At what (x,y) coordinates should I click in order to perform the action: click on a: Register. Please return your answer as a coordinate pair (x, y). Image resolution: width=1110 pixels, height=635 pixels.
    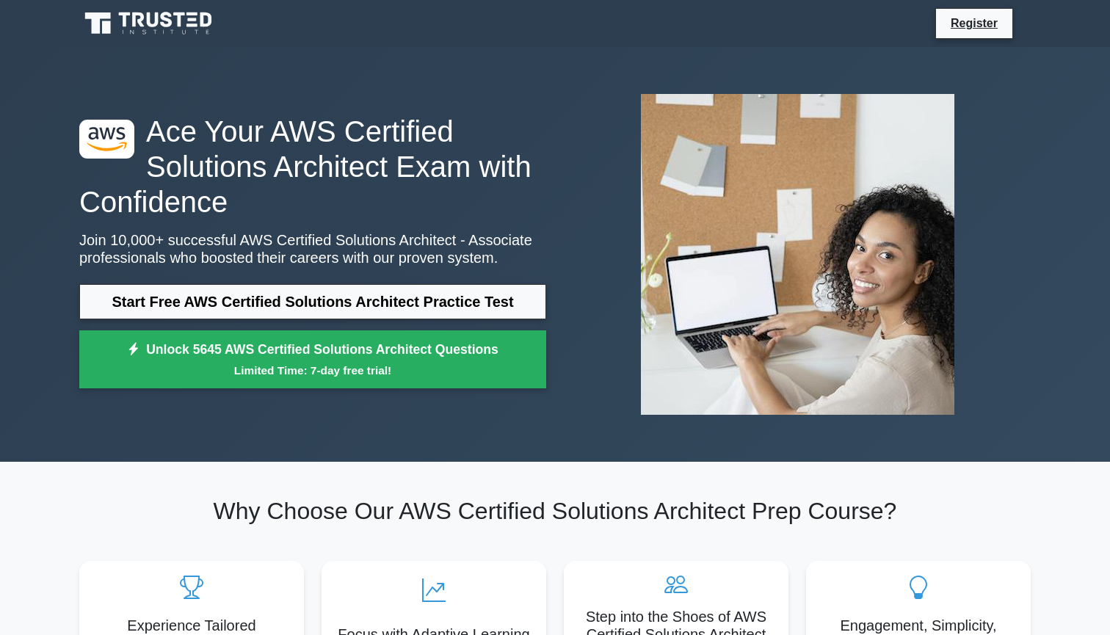
    Looking at the image, I should click on (974, 23).